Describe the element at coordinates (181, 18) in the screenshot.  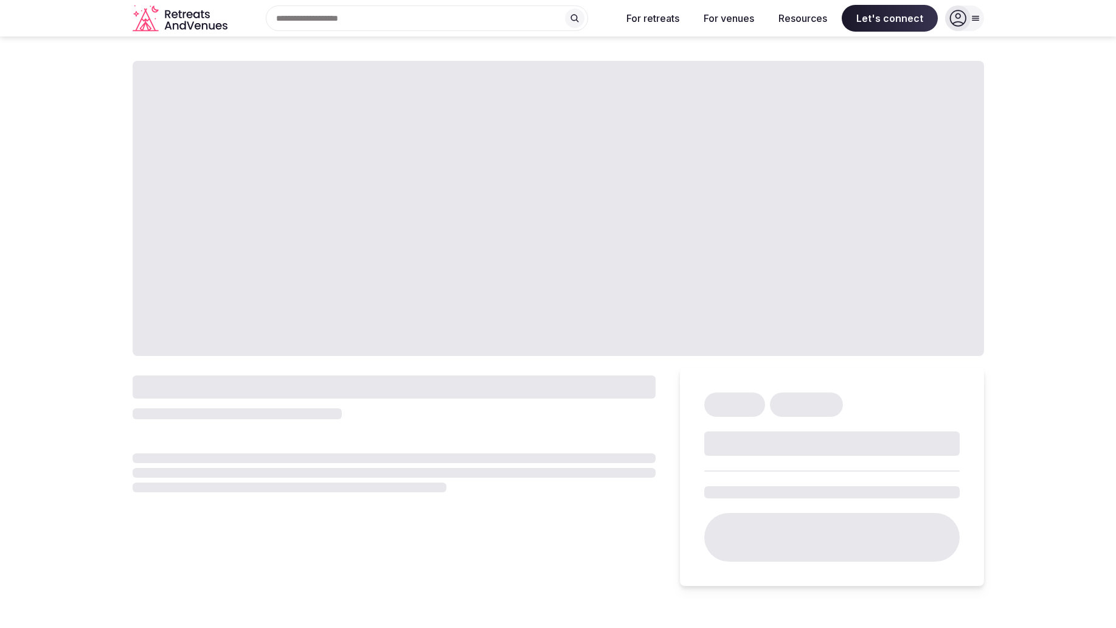
I see `svg: Retreats and Venues company logo` at that location.